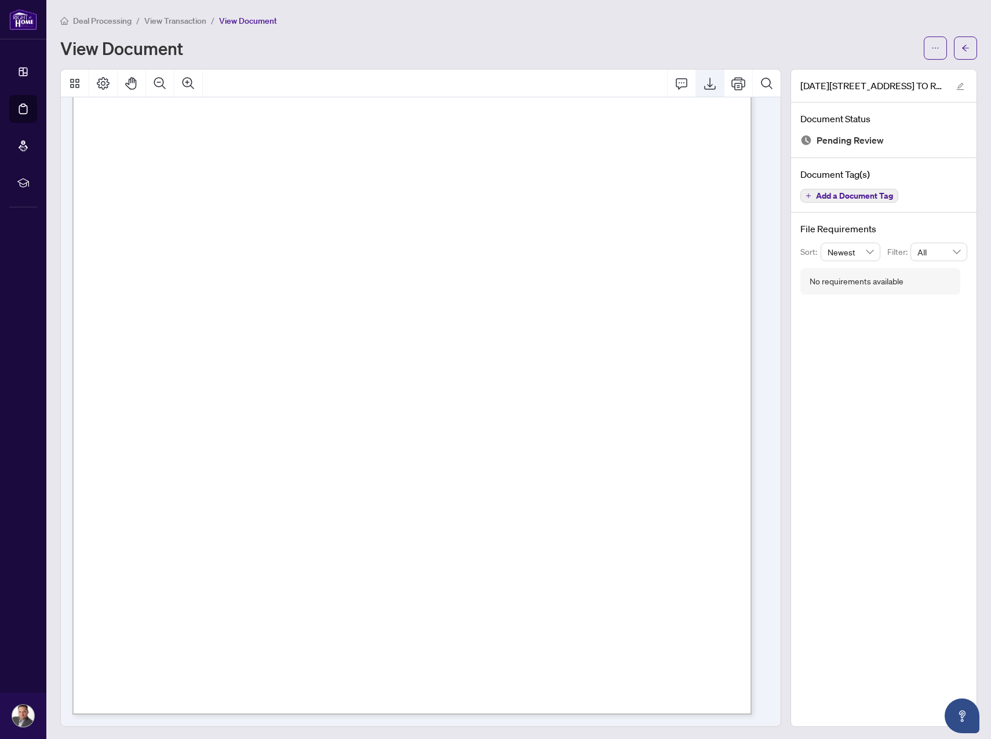 The width and height of the screenshot is (991, 739). I want to click on span: All, so click(939, 252).